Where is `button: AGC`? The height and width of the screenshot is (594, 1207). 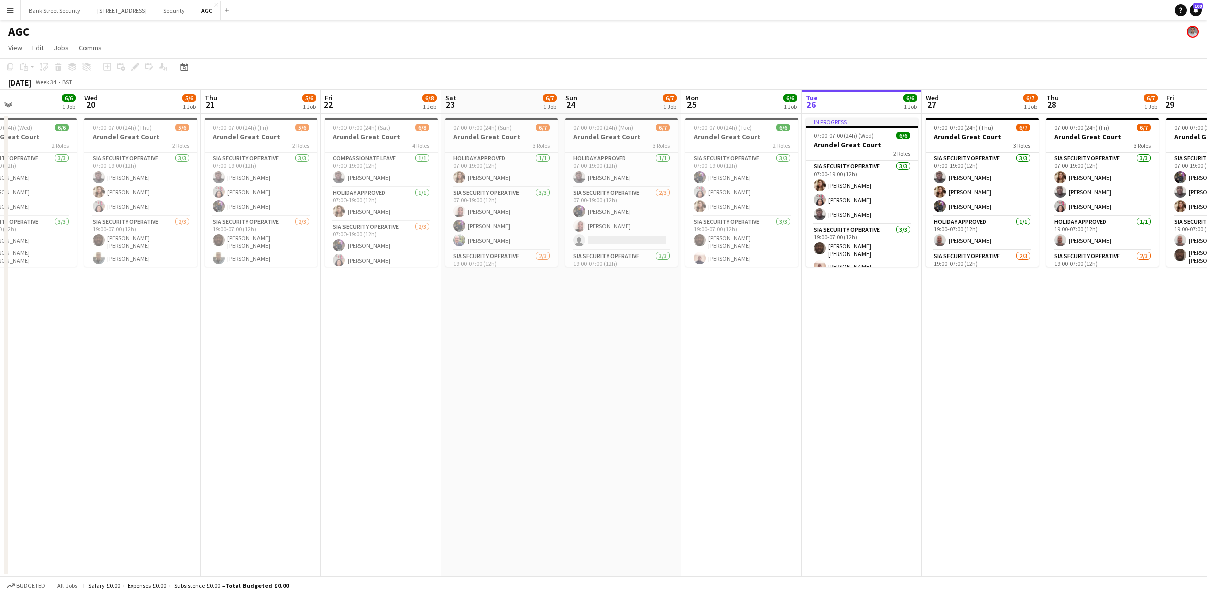 button: AGC is located at coordinates (207, 10).